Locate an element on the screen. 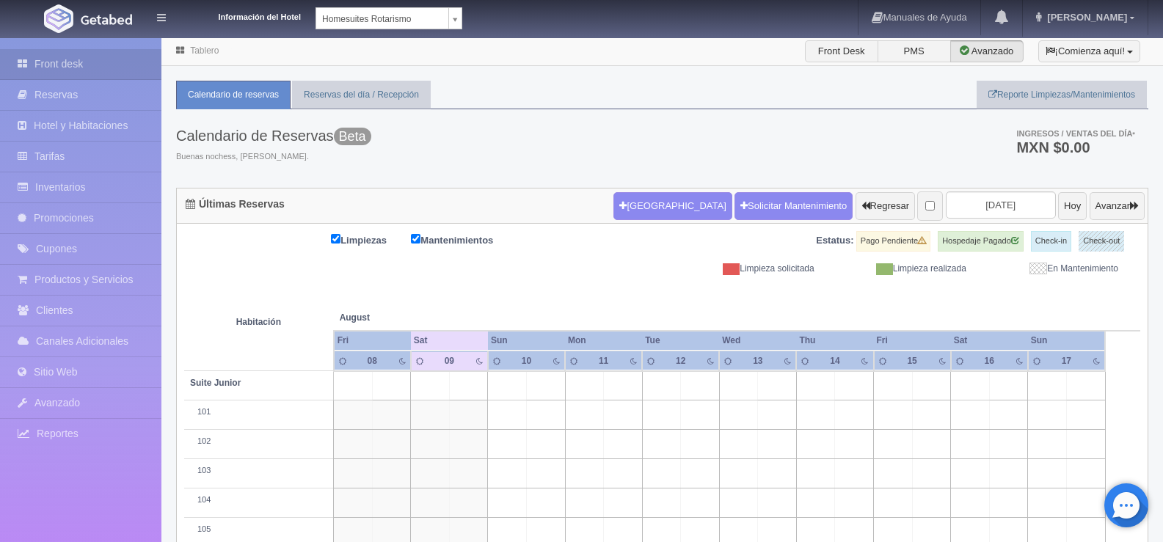 This screenshot has height=542, width=1163. div: 13 is located at coordinates (758, 361).